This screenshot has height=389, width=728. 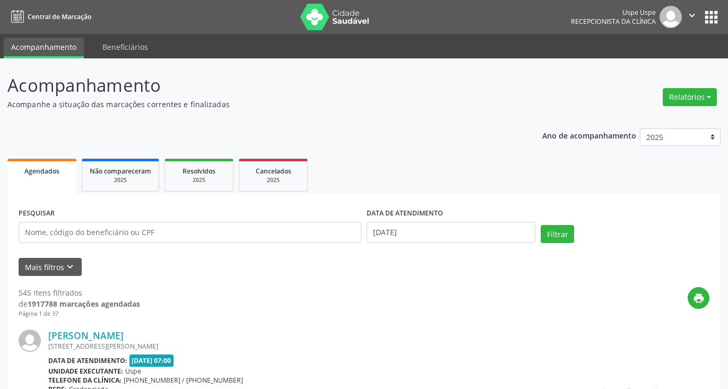 I want to click on span: Agendados, so click(x=42, y=171).